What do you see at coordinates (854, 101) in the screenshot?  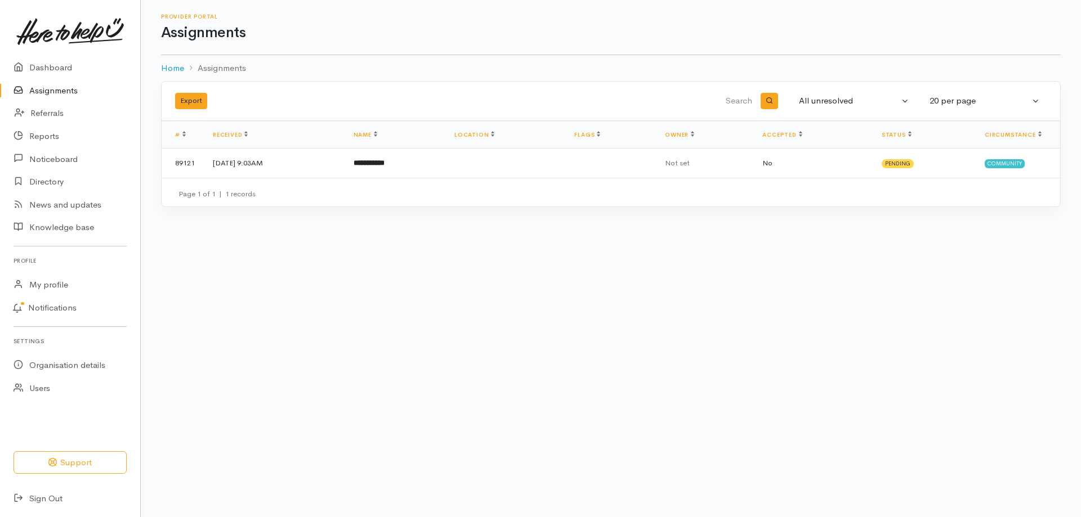 I see `button: All unresolved` at bounding box center [854, 101].